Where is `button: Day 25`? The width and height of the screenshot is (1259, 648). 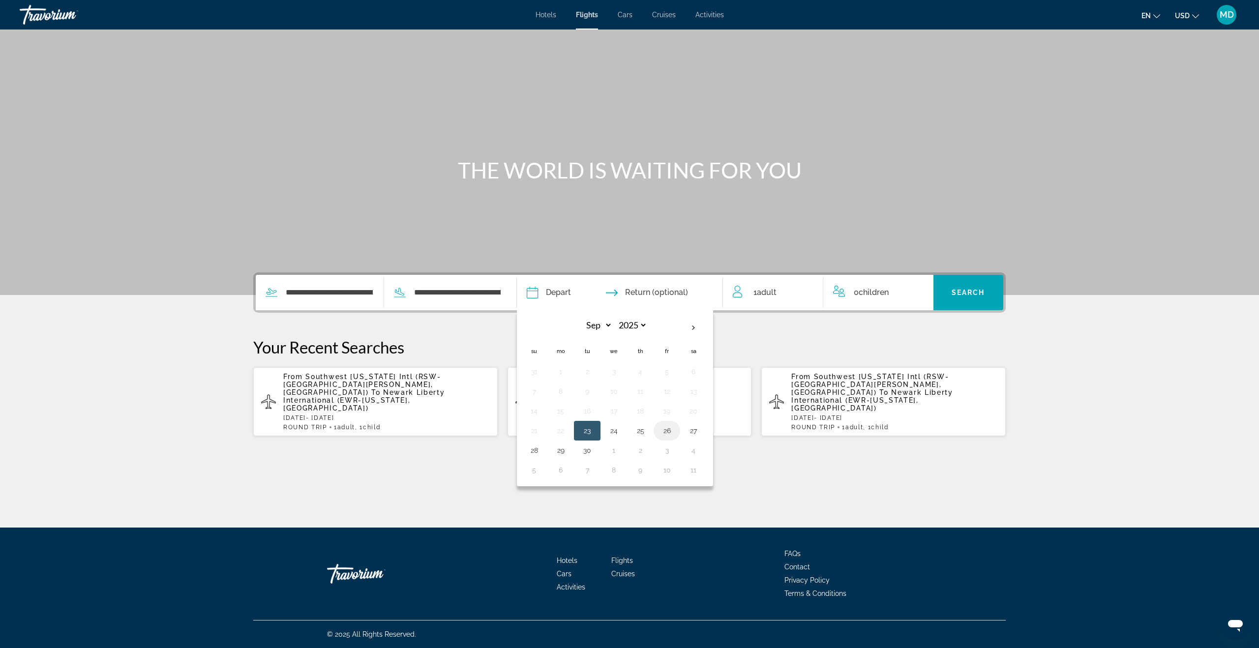 button: Day 25 is located at coordinates (640, 431).